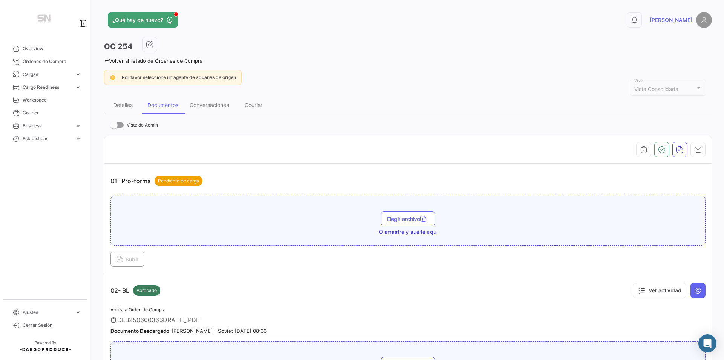  Describe the element at coordinates (45, 20) in the screenshot. I see `img: Manufactura+Logo.png` at that location.